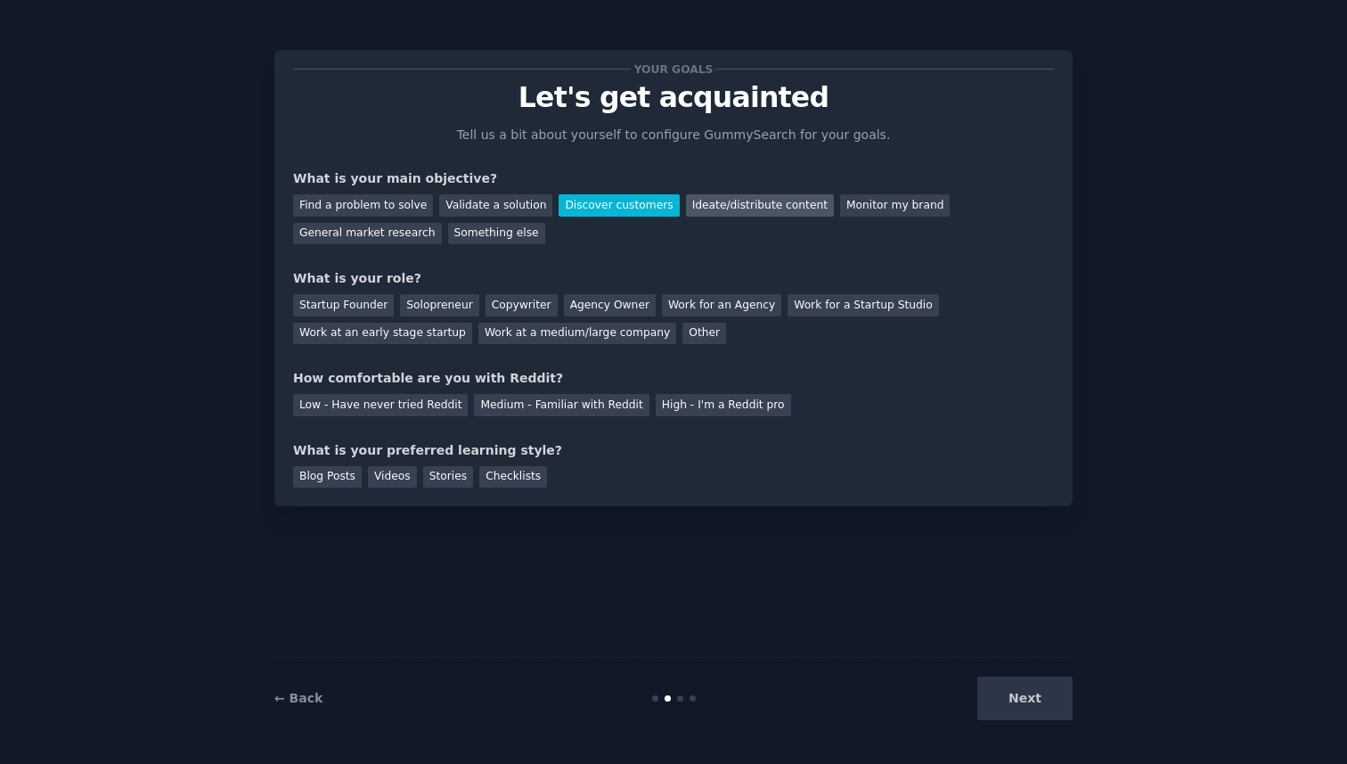 This screenshot has width=1347, height=764. What do you see at coordinates (863, 305) in the screenshot?
I see `div: Work for a Startup Studio` at bounding box center [863, 305].